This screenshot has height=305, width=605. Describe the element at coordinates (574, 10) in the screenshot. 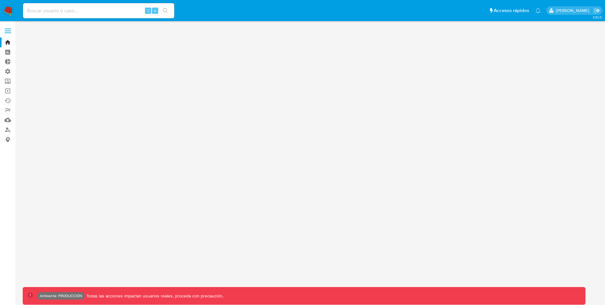

I see `p: ramiro.carbonell@mercadolibre.com.co` at that location.